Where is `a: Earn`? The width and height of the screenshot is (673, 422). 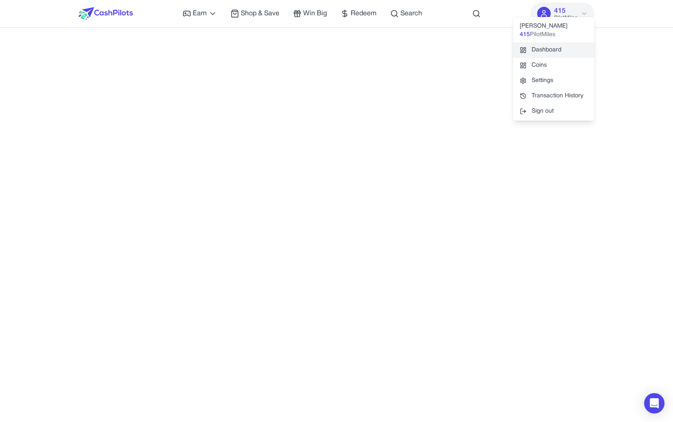
a: Earn is located at coordinates (200, 14).